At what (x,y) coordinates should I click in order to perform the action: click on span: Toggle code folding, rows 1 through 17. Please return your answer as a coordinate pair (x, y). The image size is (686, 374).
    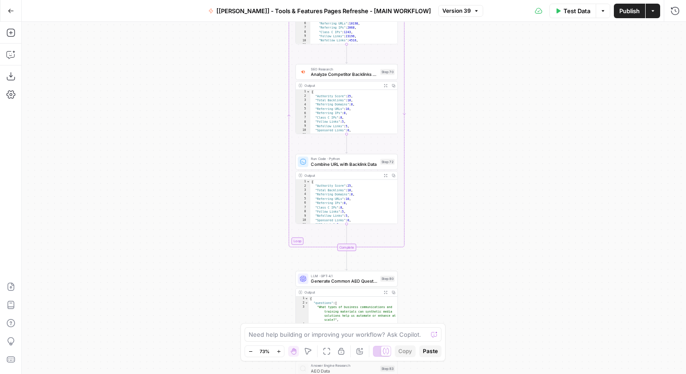
    Looking at the image, I should click on (308, 92).